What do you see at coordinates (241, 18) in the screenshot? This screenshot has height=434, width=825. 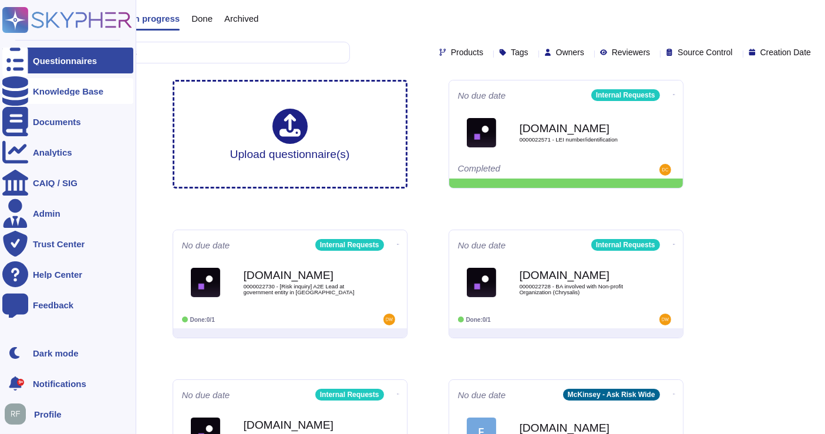 I see `span: Archived` at bounding box center [241, 18].